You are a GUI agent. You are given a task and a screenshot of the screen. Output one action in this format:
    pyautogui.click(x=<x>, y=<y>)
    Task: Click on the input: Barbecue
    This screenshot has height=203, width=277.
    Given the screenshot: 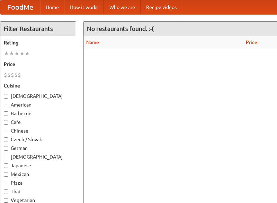 What is the action you would take?
    pyautogui.click(x=6, y=113)
    